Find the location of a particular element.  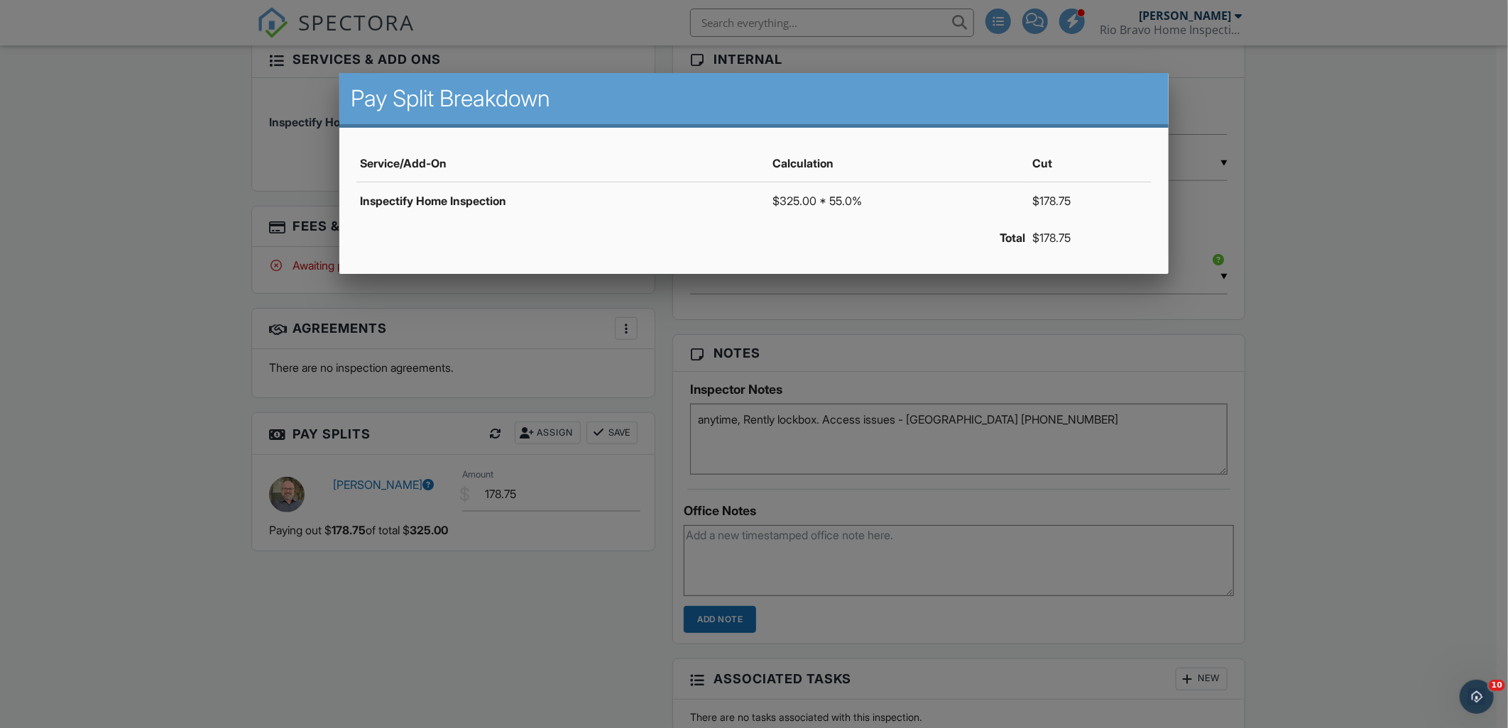

th: Service/Add-On is located at coordinates (563, 163).